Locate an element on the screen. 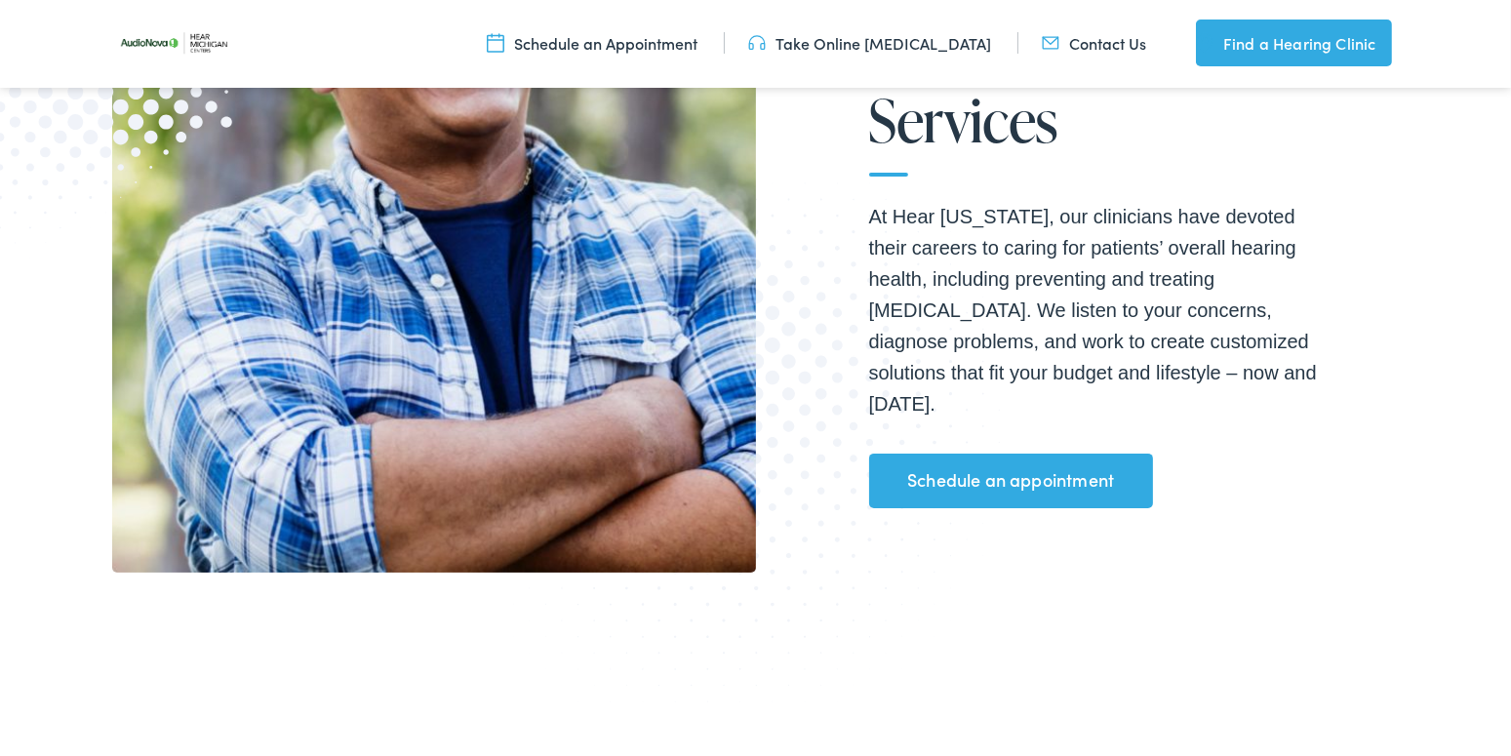 The width and height of the screenshot is (1511, 756). a: Find a Hearing Clinic is located at coordinates (1293, 43).